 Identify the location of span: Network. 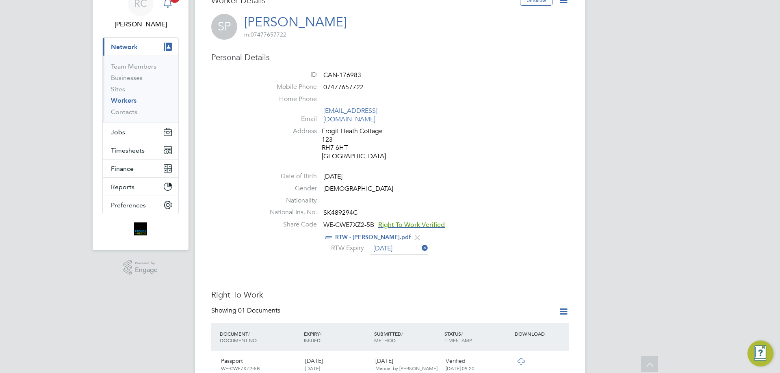
(124, 47).